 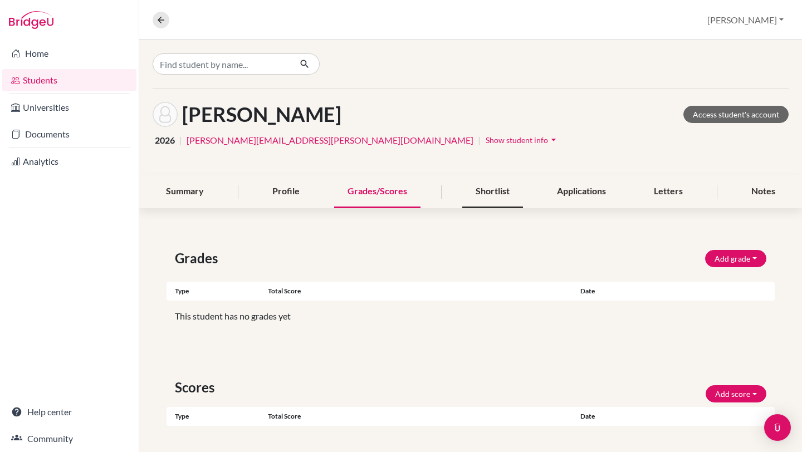 What do you see at coordinates (222, 64) in the screenshot?
I see `input: Find student by name...` at bounding box center [222, 64].